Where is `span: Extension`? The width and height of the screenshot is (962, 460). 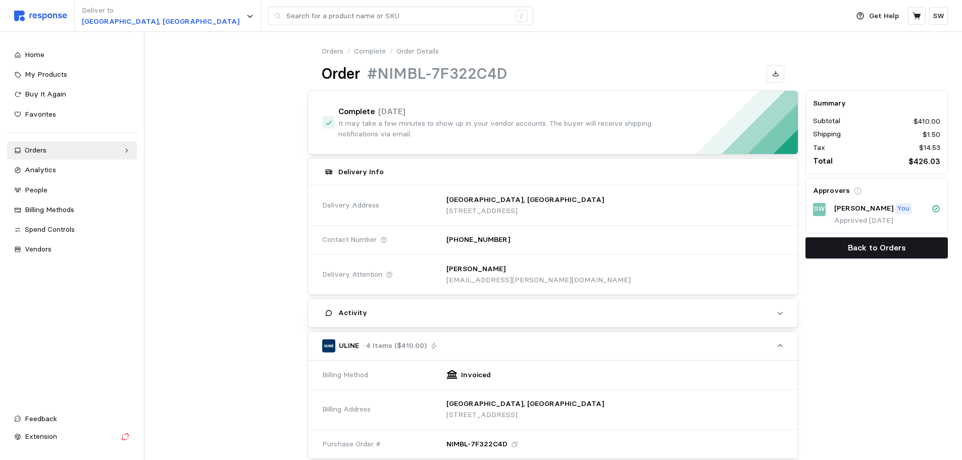
span: Extension is located at coordinates (41, 436).